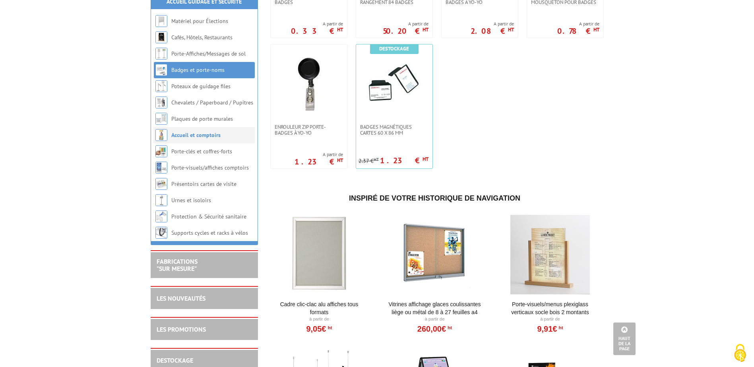 Image resolution: width=754 pixels, height=367 pixels. Describe the element at coordinates (161, 217) in the screenshot. I see `img: Protection & Sécurité sanitaire` at that location.